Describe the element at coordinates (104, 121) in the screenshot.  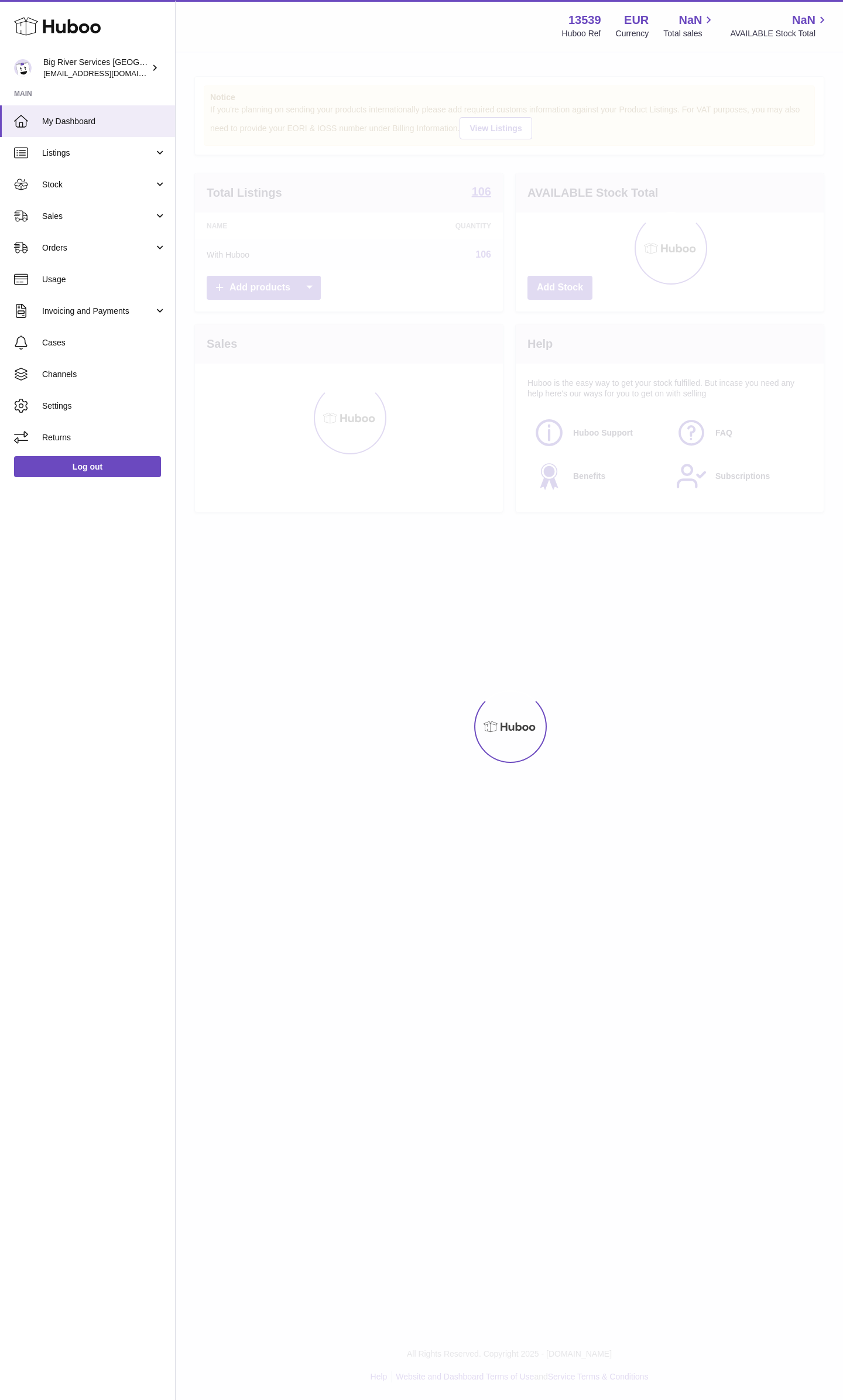
I see `span: My Dashboard` at that location.